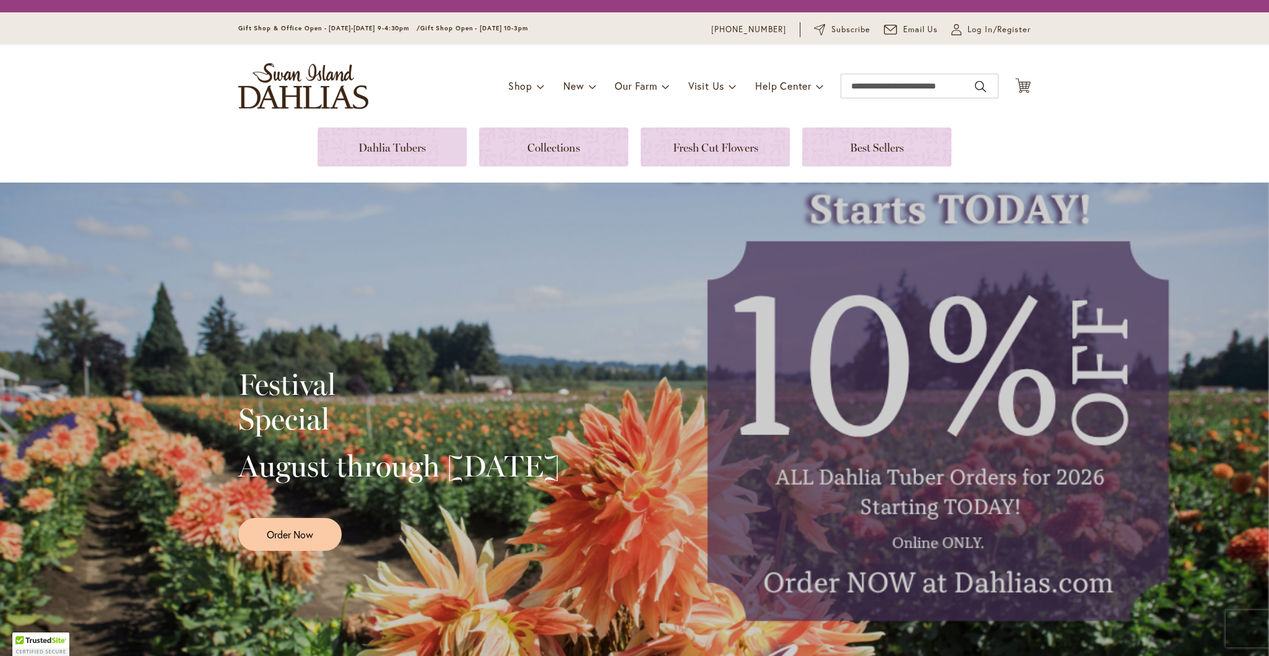 This screenshot has height=656, width=1269. What do you see at coordinates (851, 30) in the screenshot?
I see `span: Subscribe` at bounding box center [851, 30].